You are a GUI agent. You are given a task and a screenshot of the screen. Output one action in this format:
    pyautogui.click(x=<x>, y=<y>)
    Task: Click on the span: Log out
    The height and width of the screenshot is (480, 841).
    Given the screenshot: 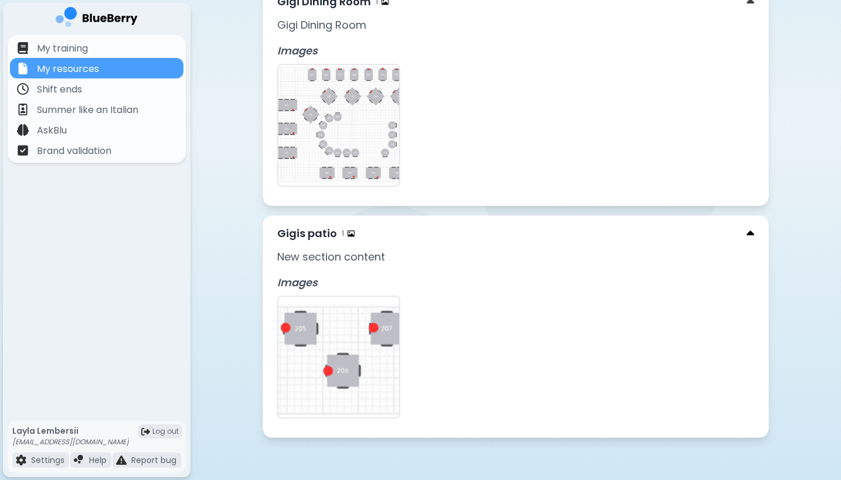 What is the action you would take?
    pyautogui.click(x=165, y=432)
    